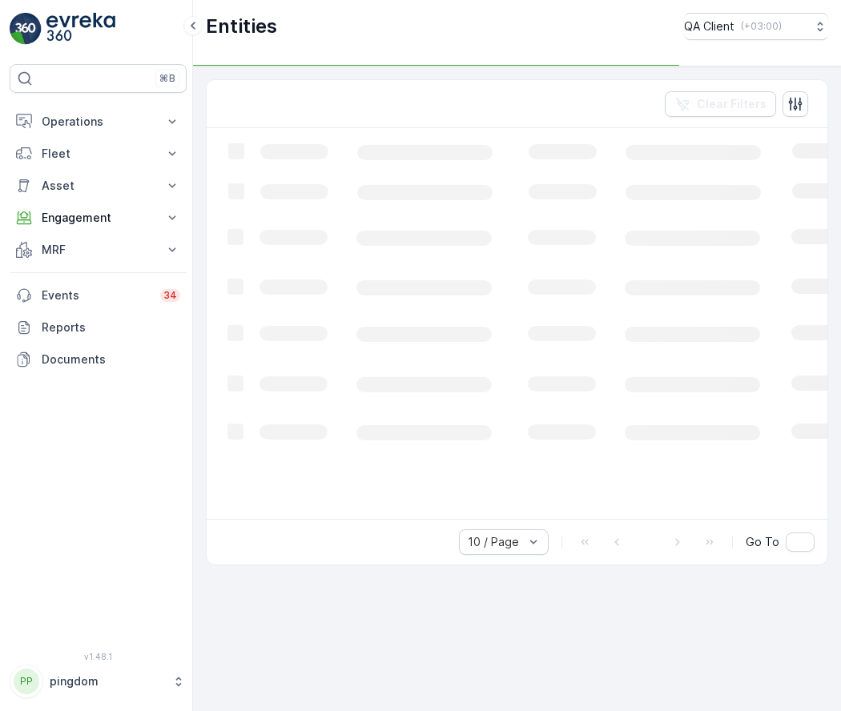  I want to click on button: MRF, so click(98, 250).